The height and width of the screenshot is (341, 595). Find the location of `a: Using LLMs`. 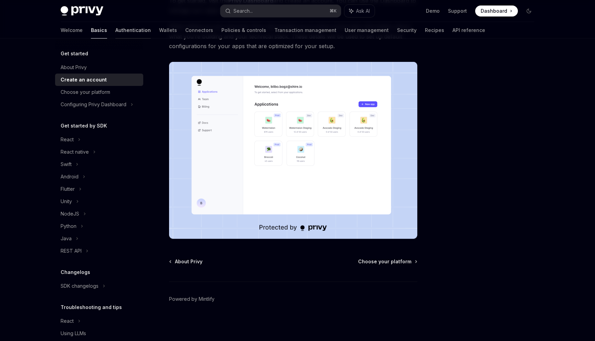

a: Using LLMs is located at coordinates (99, 334).